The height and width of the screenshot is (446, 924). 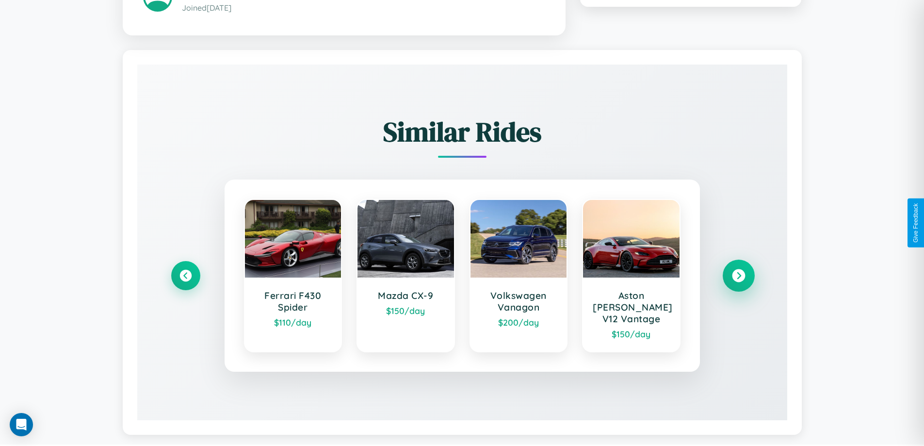 What do you see at coordinates (519, 301) in the screenshot?
I see `h3: Volkswagen Vanagon` at bounding box center [519, 301].